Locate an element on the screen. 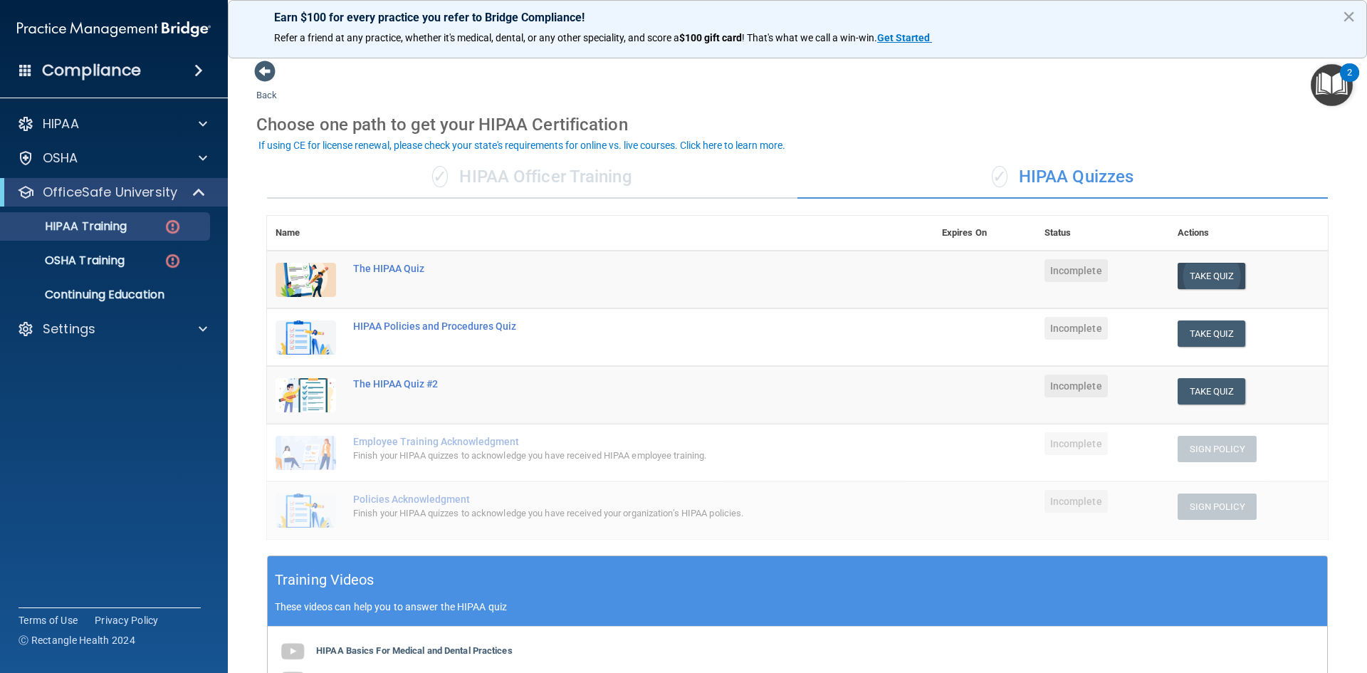 The height and width of the screenshot is (673, 1367). a: Terms of Use is located at coordinates (48, 620).